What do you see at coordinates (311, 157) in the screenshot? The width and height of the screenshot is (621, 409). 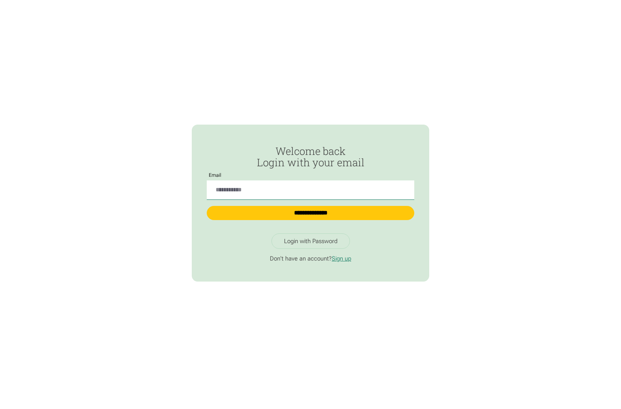 I see `h2: Welcome back Login with your email` at bounding box center [311, 157].